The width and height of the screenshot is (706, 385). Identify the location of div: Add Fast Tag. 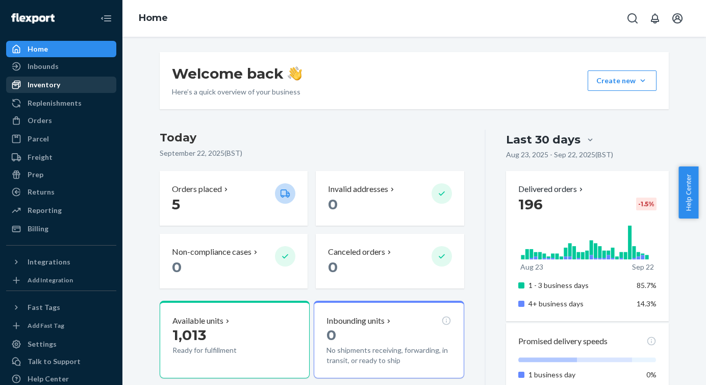
(46, 325).